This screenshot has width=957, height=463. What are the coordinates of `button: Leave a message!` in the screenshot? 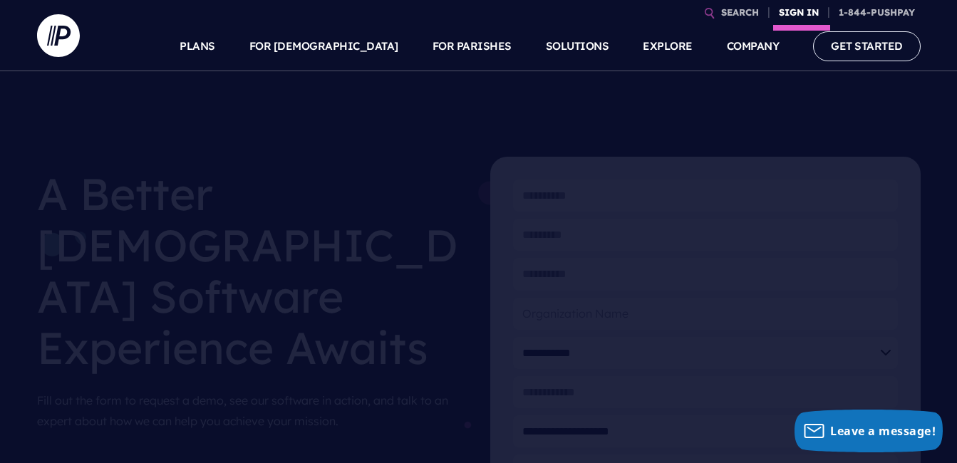 It's located at (868, 431).